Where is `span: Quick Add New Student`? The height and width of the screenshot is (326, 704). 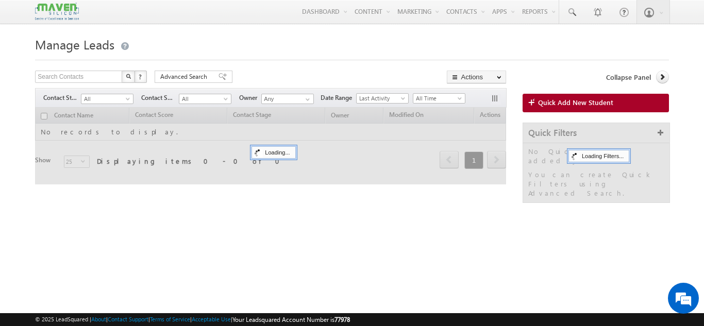
span: Quick Add New Student is located at coordinates (576, 103).